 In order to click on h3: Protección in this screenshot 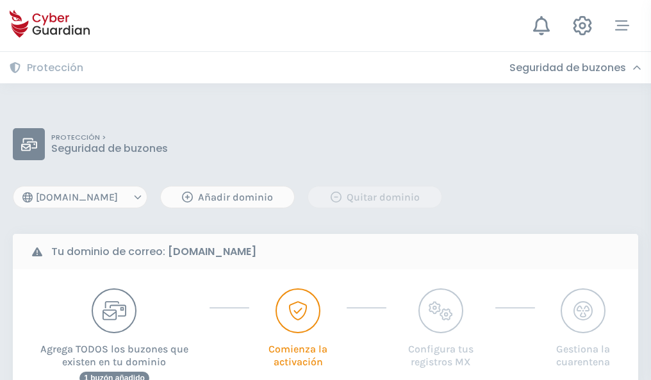, I will do `click(55, 68)`.